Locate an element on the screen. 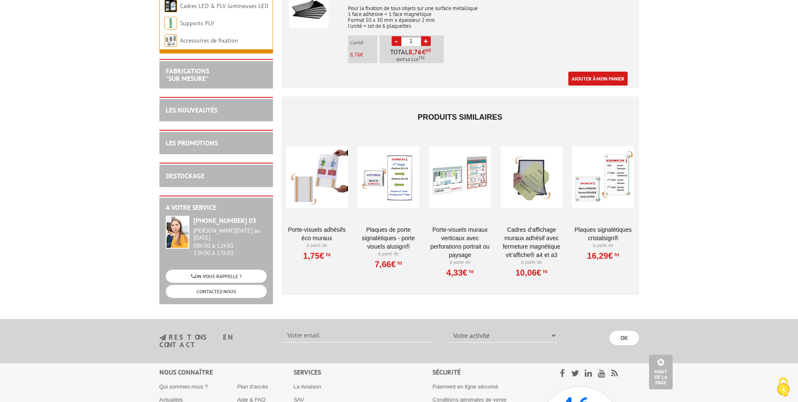 The image size is (798, 402). a: DESTOCKAGE is located at coordinates (185, 175).